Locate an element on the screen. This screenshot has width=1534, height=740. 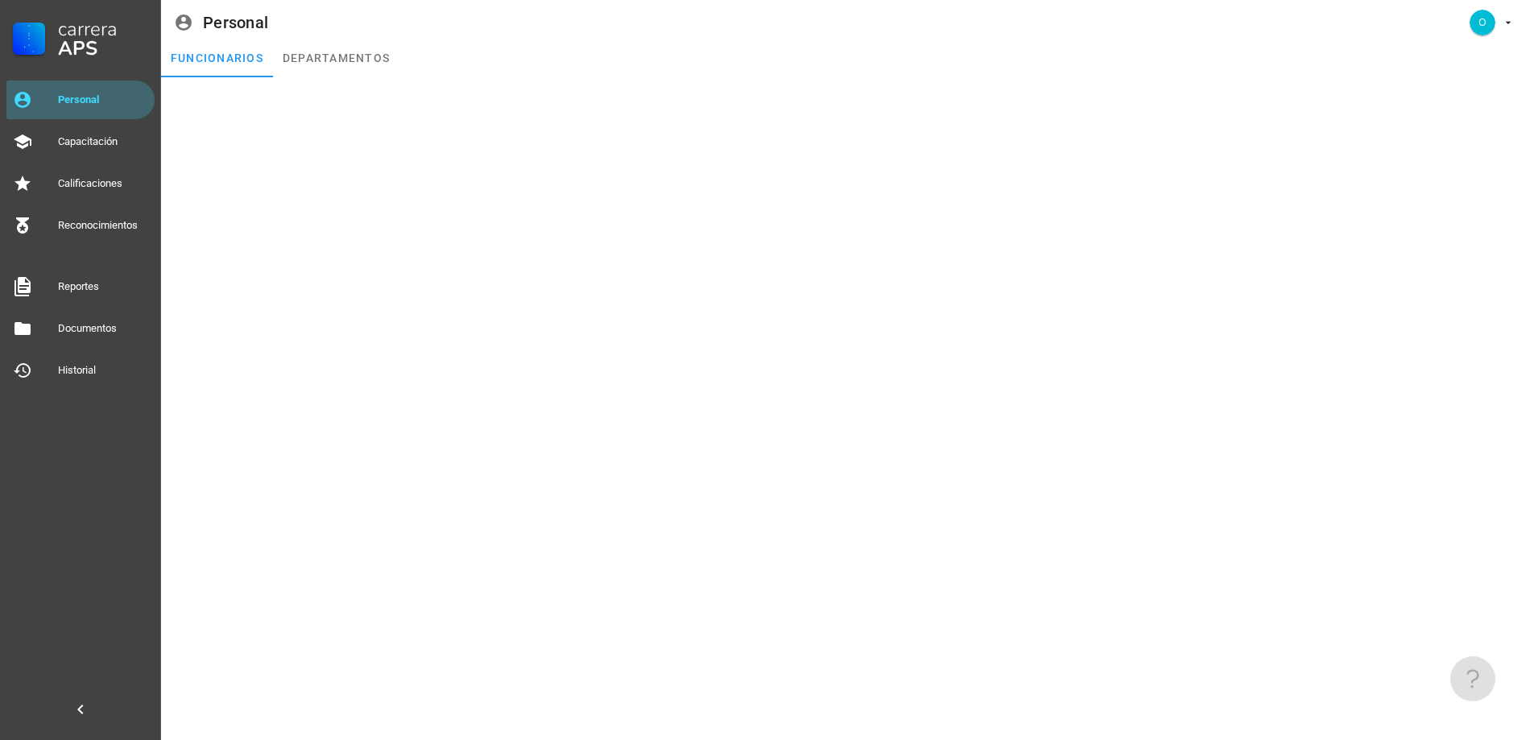
a: Capacitación is located at coordinates (81, 142).